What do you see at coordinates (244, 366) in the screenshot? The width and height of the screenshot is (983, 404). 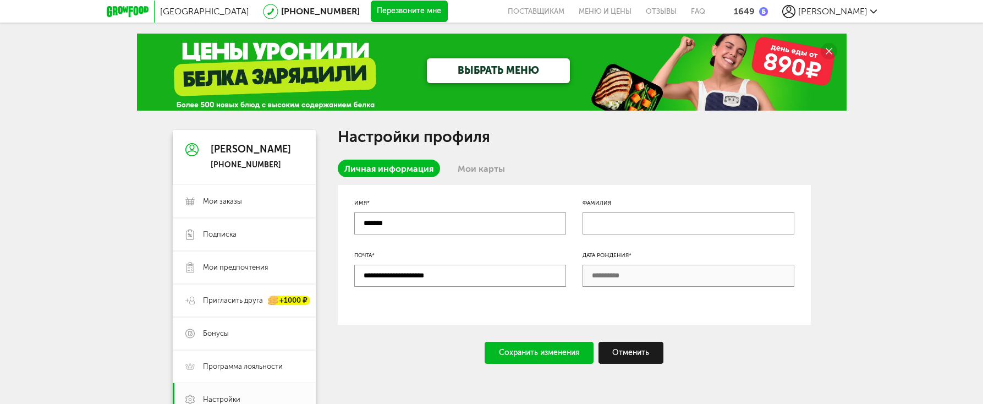 I see `a: Программа лояльности` at bounding box center [244, 366].